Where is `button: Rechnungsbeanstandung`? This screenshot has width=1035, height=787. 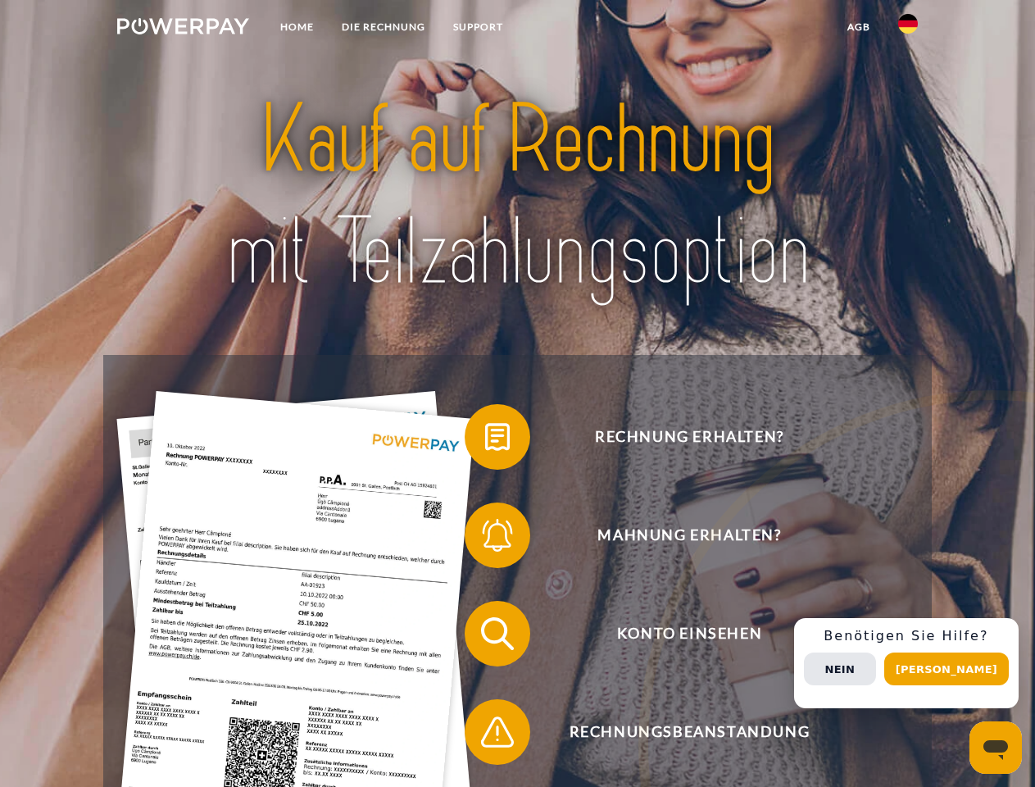 button: Rechnungsbeanstandung is located at coordinates (678, 732).